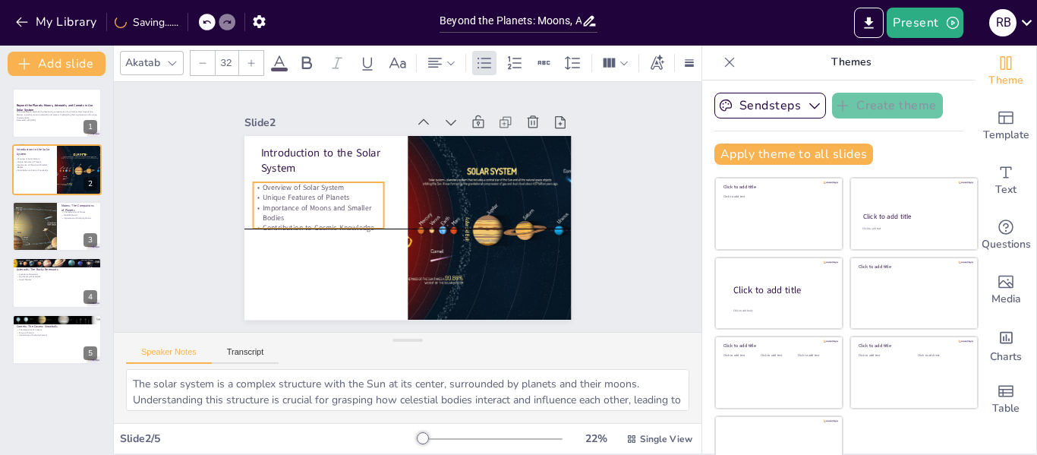  Describe the element at coordinates (666, 439) in the screenshot. I see `span: Single View` at that location.